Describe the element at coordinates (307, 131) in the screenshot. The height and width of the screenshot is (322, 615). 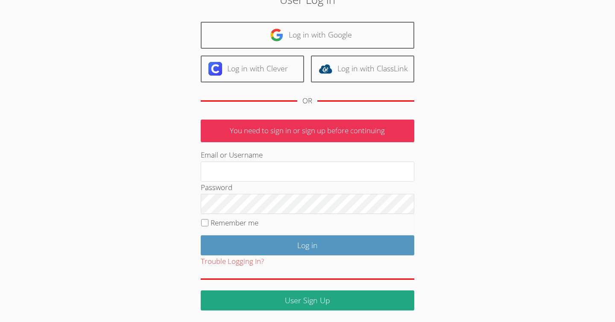
I see `p: You need to sign in or sign up before continuing` at that location.